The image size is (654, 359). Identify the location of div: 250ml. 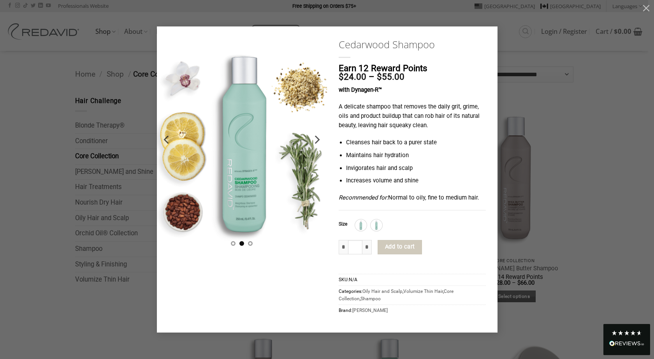
(376, 225).